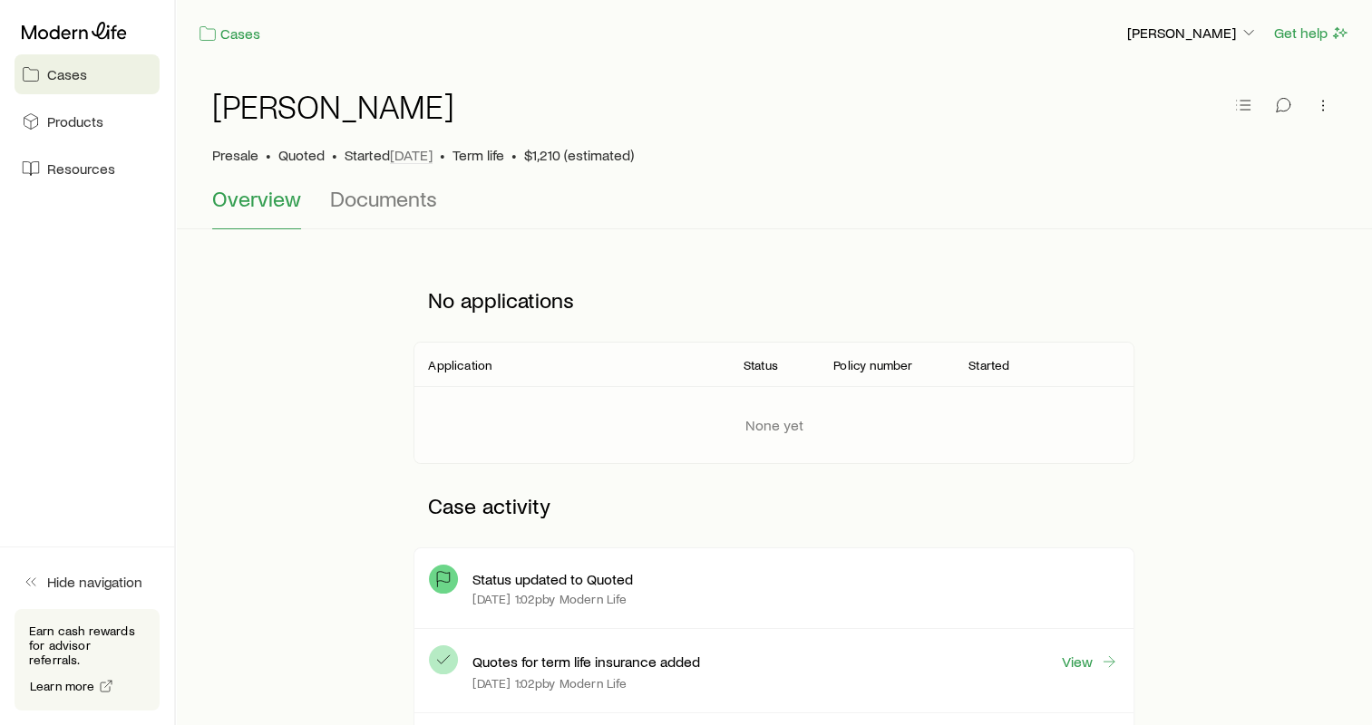 The width and height of the screenshot is (1372, 725). I want to click on div: Earn cash rewards for advisor referrals.Learn more, so click(87, 660).